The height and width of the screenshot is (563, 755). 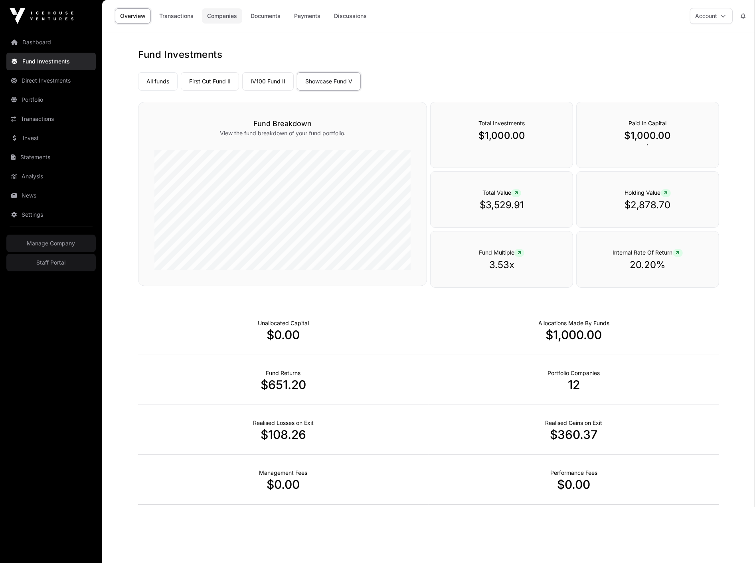 I want to click on p: View the fund breakdown of your fund portfolio., so click(x=282, y=133).